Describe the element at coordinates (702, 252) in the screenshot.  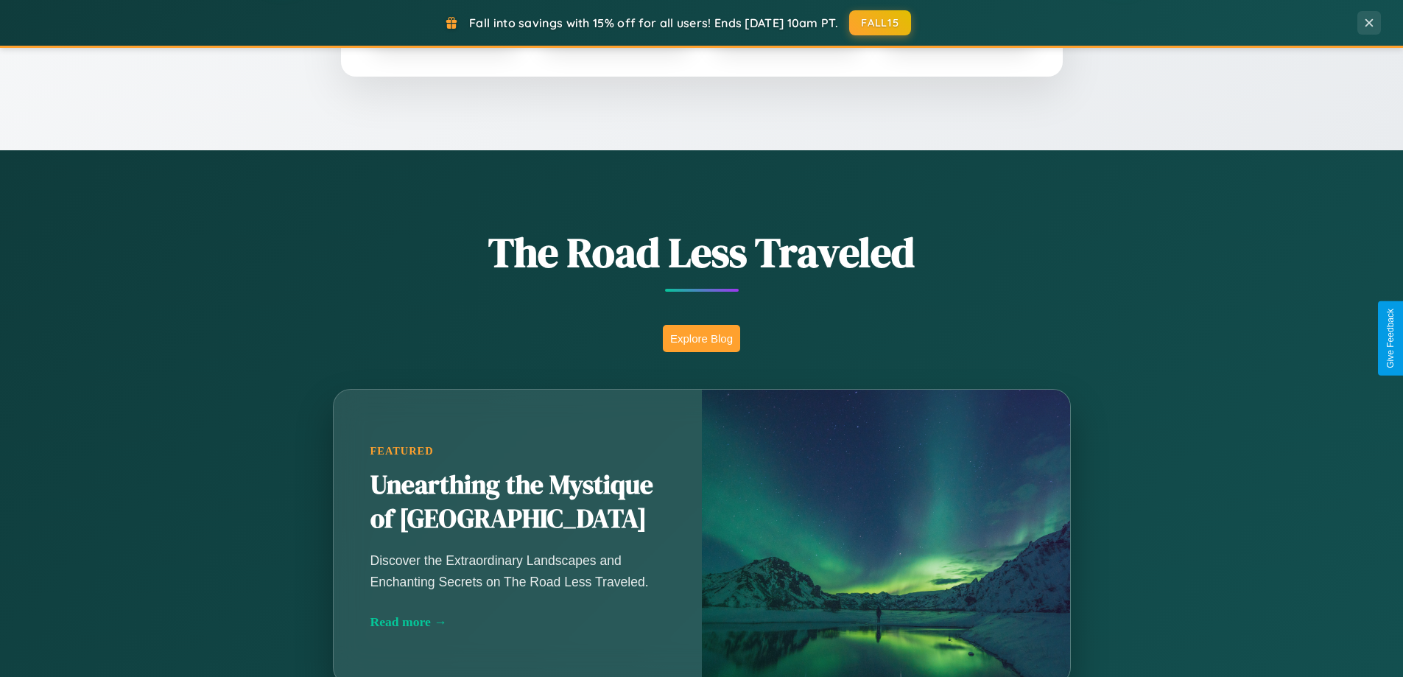
I see `h1: The Road Less Traveled` at that location.